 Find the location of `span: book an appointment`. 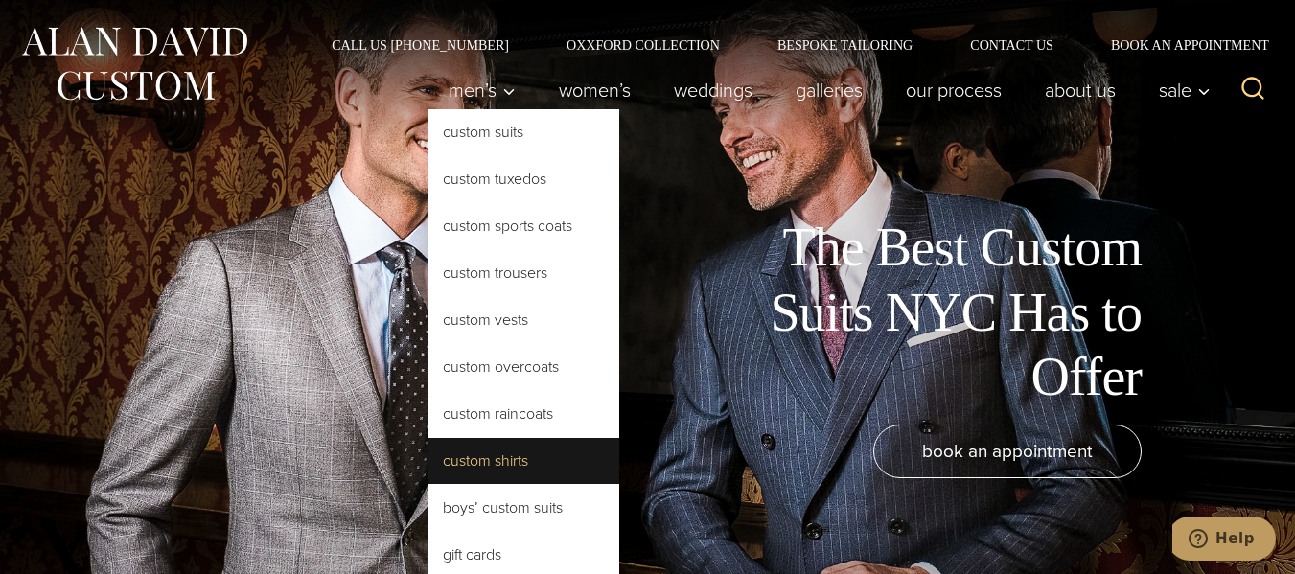

span: book an appointment is located at coordinates (1008, 451).